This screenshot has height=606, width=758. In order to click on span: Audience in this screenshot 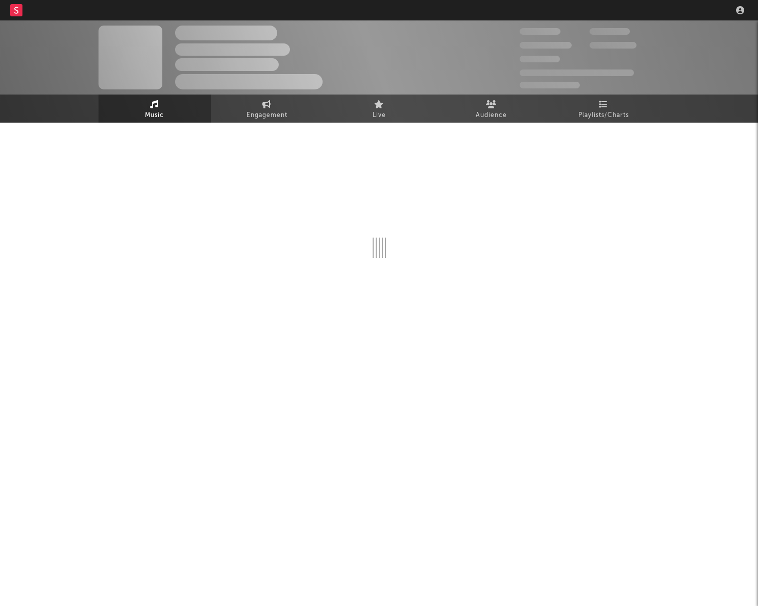, I will do `click(491, 115)`.